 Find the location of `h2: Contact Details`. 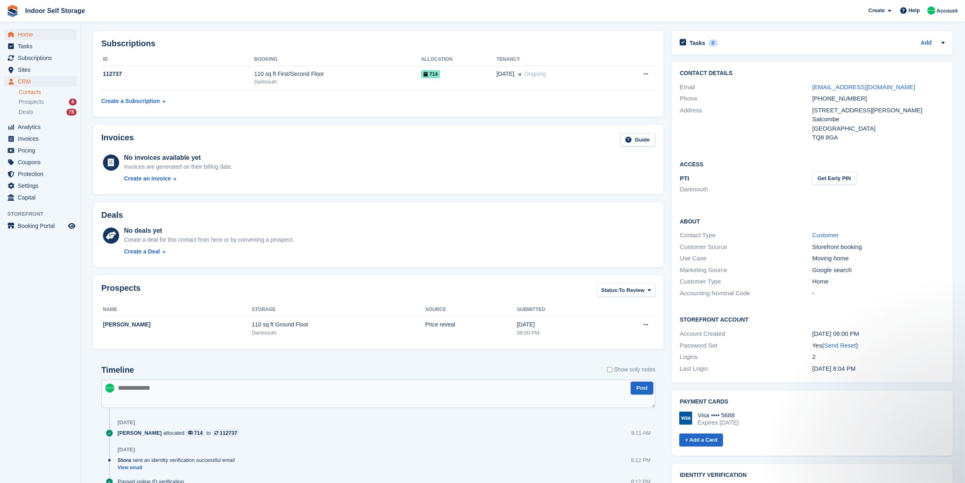

h2: Contact Details is located at coordinates (812, 73).